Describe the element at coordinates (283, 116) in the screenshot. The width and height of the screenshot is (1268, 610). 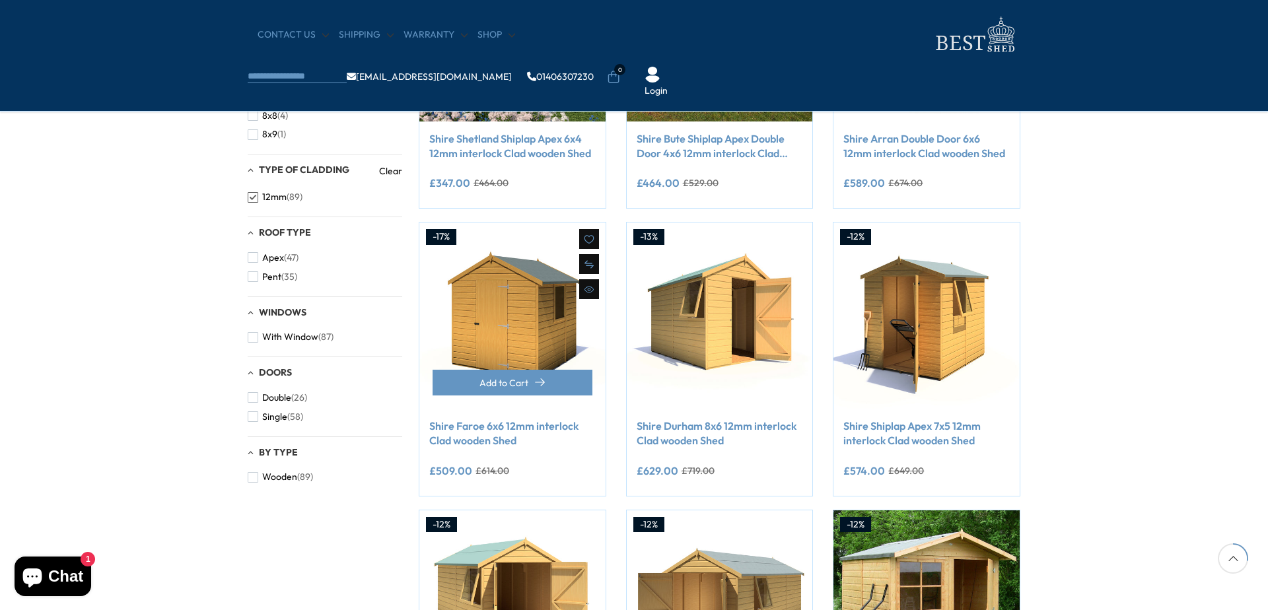
I see `span: (4)` at that location.